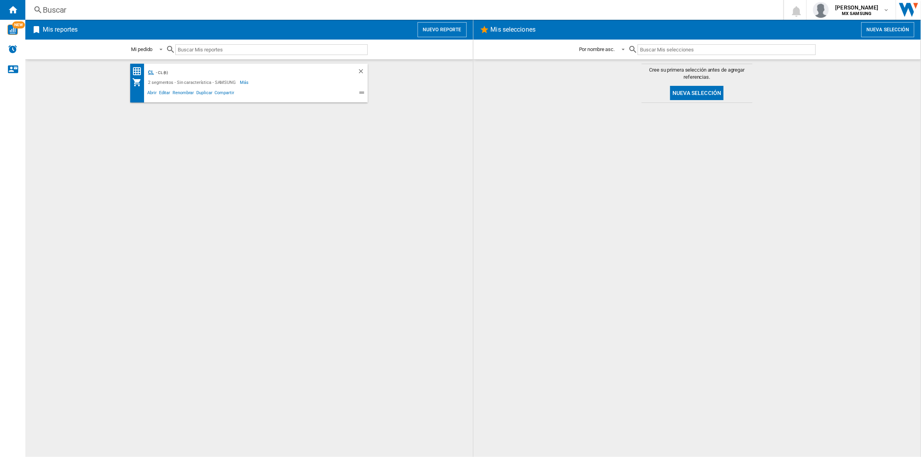  I want to click on div: Buscar, so click(402, 10).